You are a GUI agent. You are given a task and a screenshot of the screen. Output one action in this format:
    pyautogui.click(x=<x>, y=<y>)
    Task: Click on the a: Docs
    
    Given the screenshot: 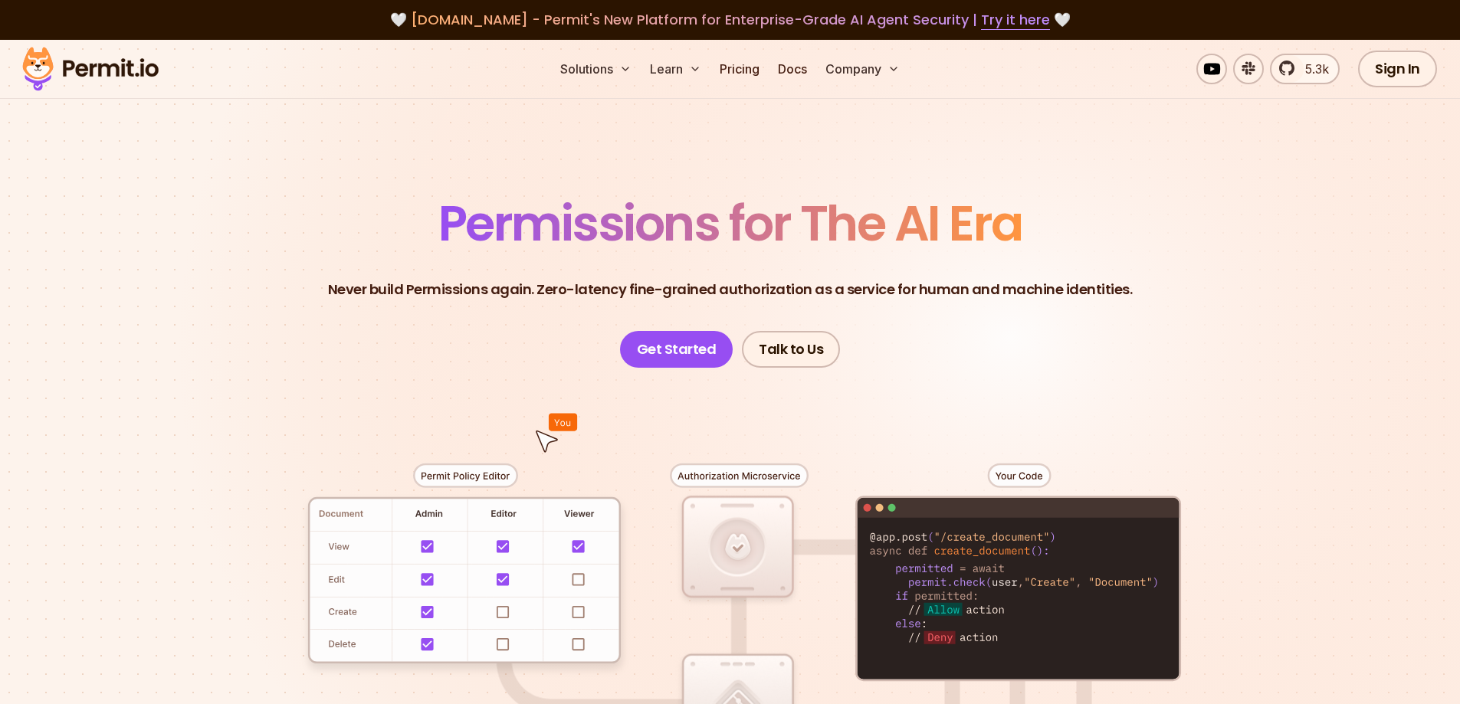 What is the action you would take?
    pyautogui.click(x=792, y=69)
    